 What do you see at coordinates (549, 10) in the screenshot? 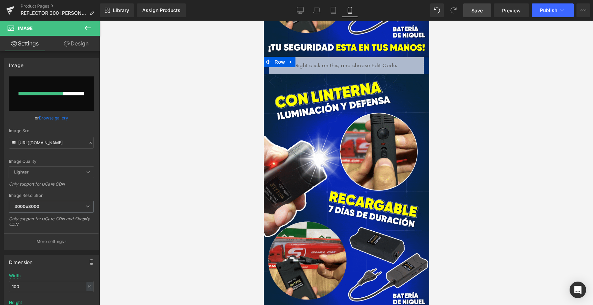
I see `span: Publish` at bounding box center [549, 10].